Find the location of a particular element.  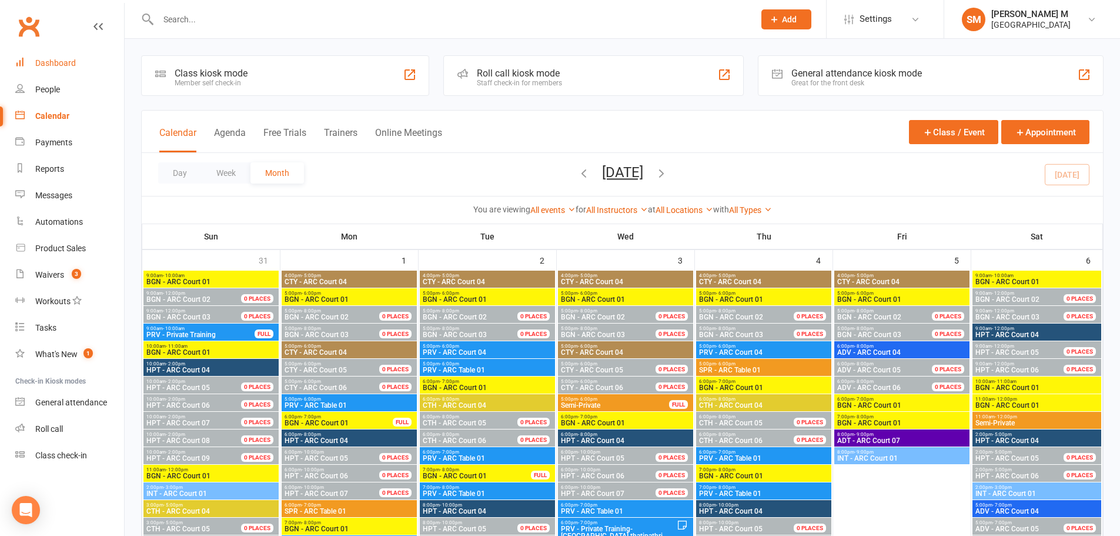

div: Reports is located at coordinates (49, 169).